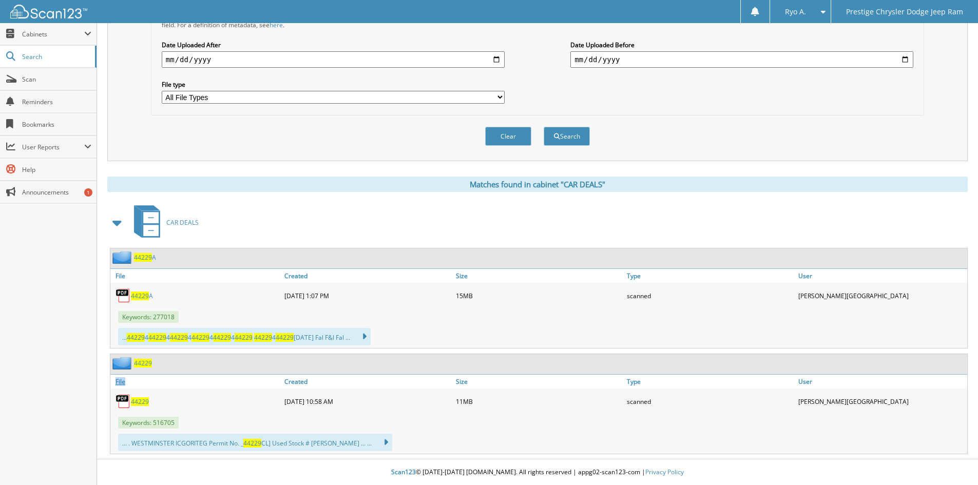 The width and height of the screenshot is (978, 485). What do you see at coordinates (56, 79) in the screenshot?
I see `span: Scan` at bounding box center [56, 79].